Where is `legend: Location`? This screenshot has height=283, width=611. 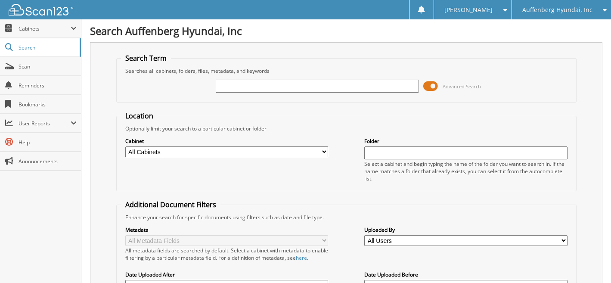 legend: Location is located at coordinates (139, 116).